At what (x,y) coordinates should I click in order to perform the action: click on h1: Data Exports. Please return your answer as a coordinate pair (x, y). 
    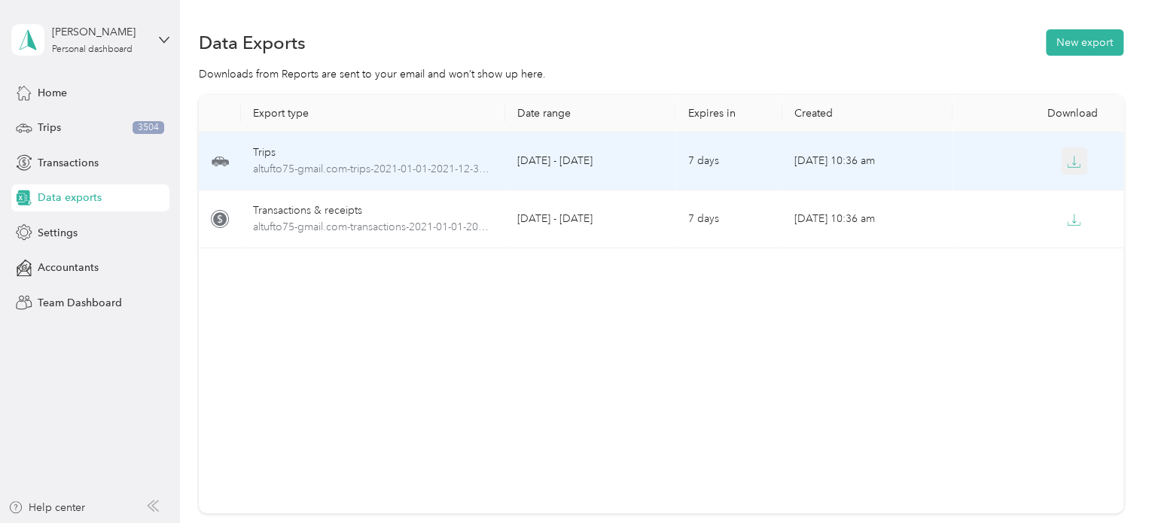
    Looking at the image, I should click on (252, 42).